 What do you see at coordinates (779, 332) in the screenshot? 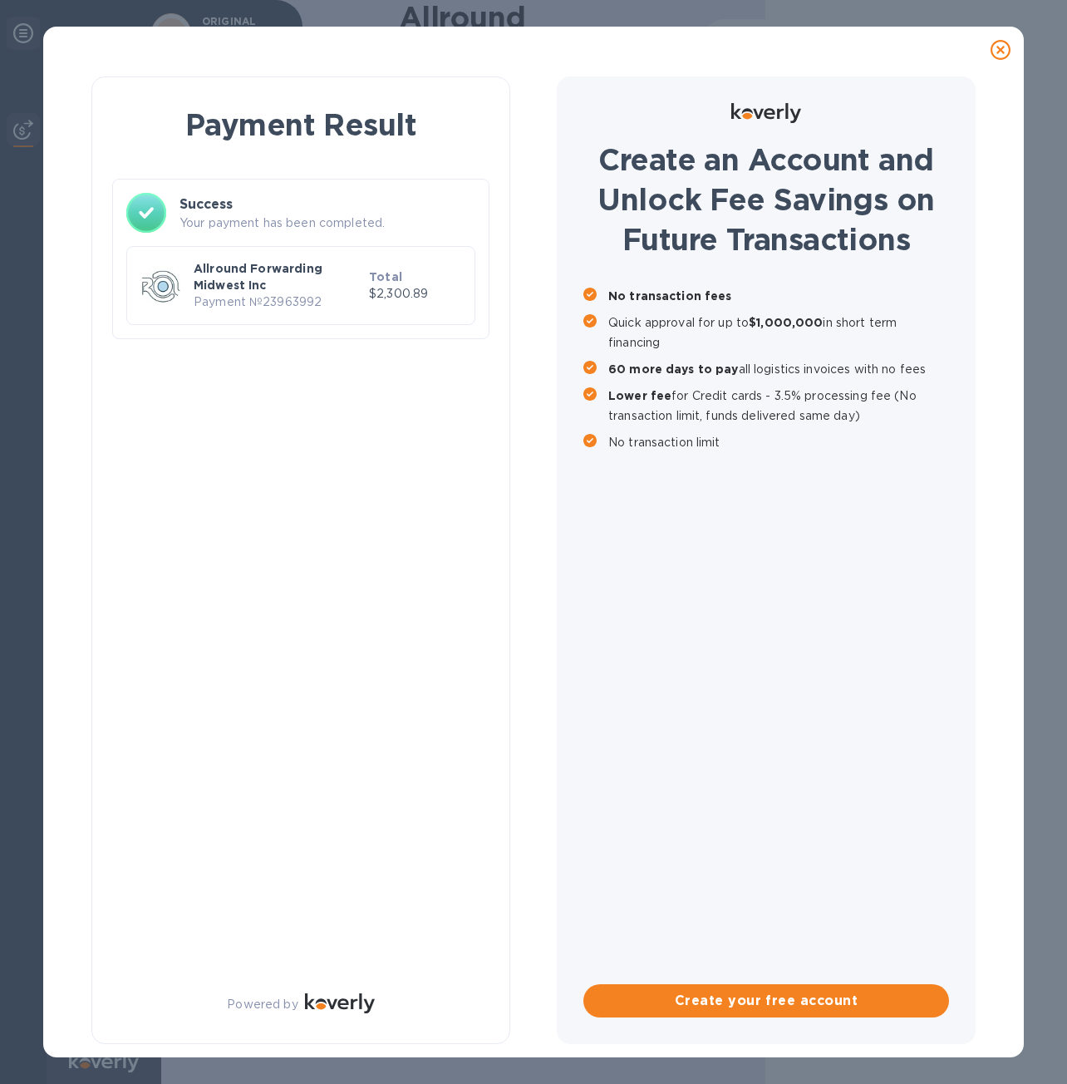
I see `p: Quick approval for up to in short term financing` at bounding box center [779, 332].